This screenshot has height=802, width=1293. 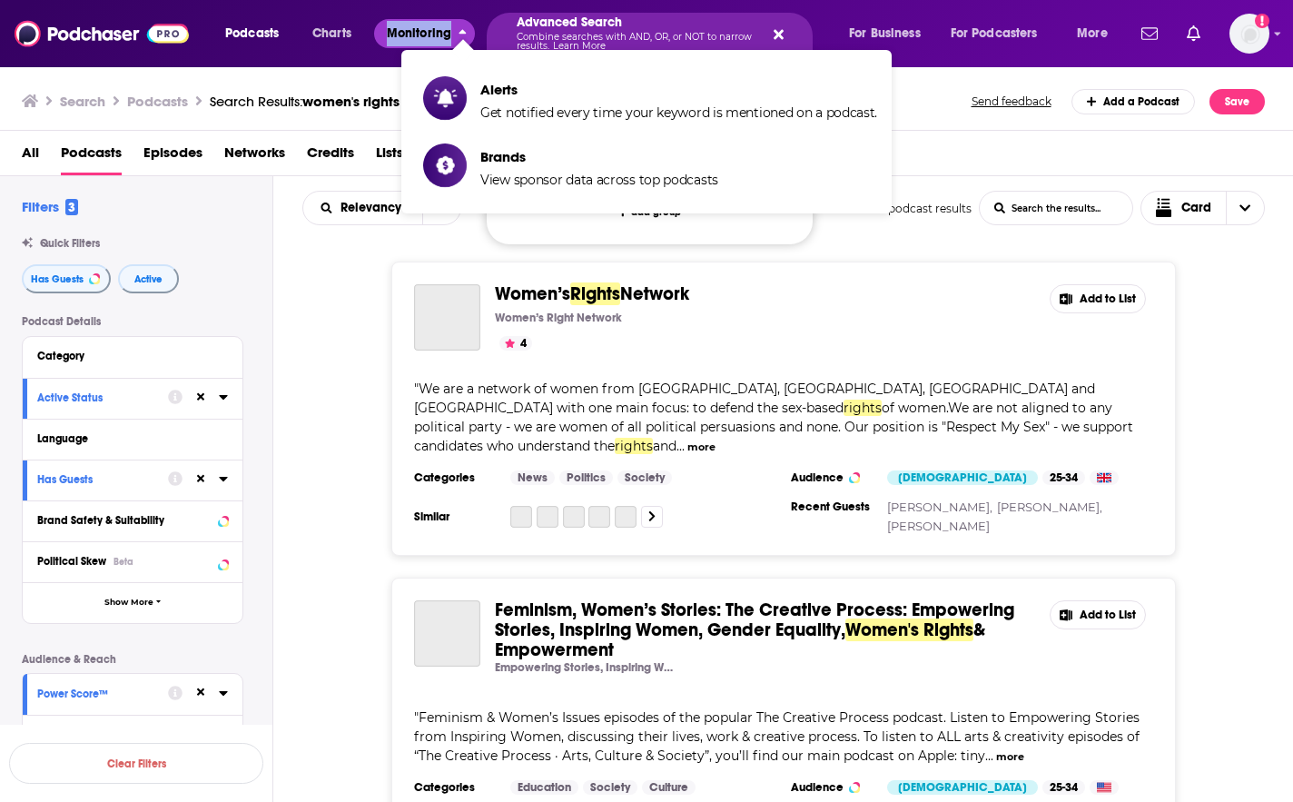 I want to click on a: Search Results:women's rights, so click(x=304, y=101).